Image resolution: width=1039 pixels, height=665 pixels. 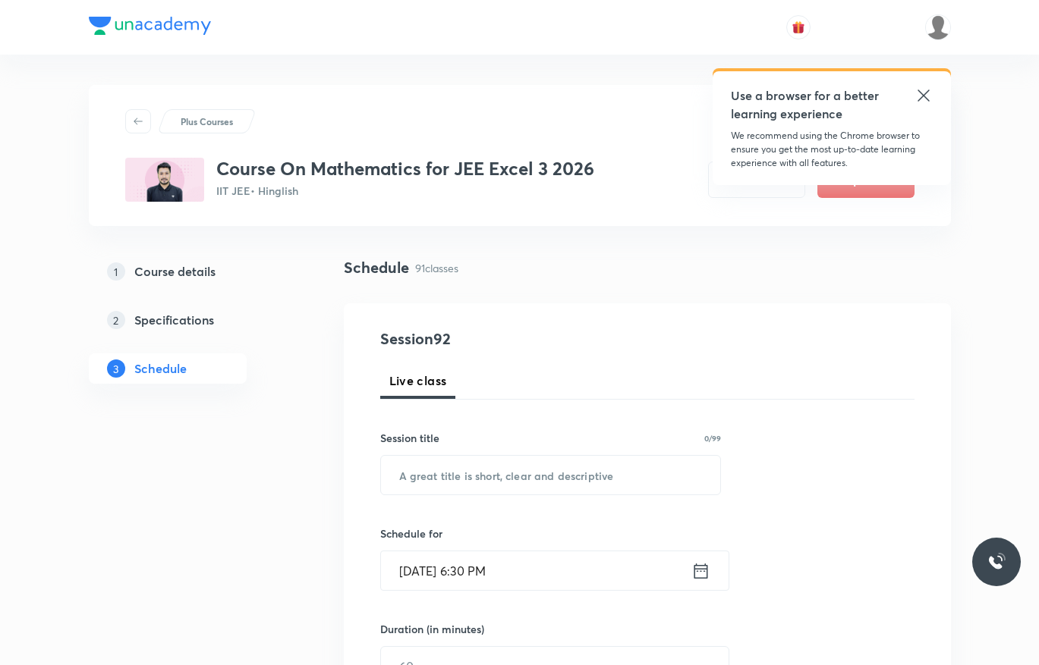 What do you see at coordinates (518, 339) in the screenshot?
I see `h4: Session 92` at bounding box center [518, 339].